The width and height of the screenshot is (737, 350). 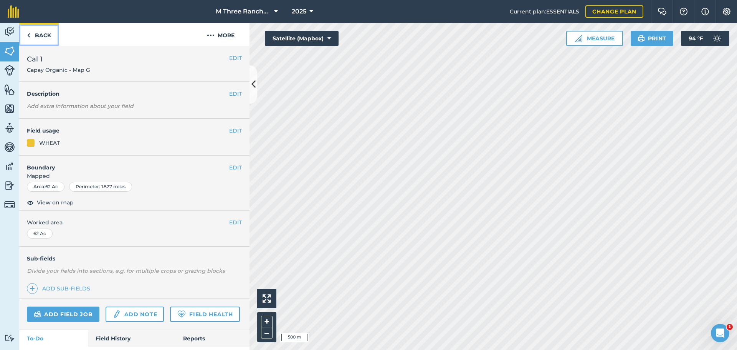 What do you see at coordinates (212, 338) in the screenshot?
I see `a: Reports` at bounding box center [212, 338].